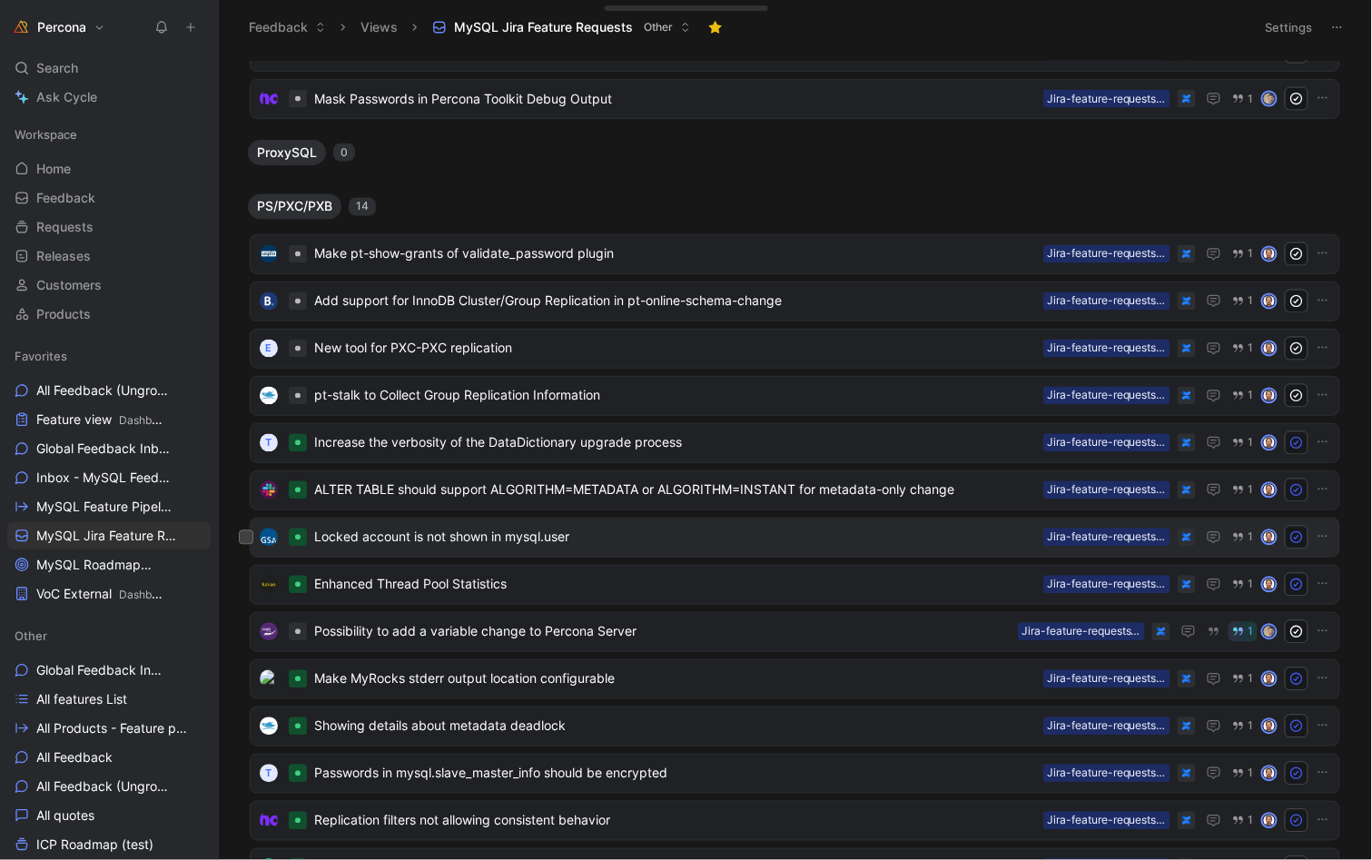  I want to click on h1: Percona, so click(62, 27).